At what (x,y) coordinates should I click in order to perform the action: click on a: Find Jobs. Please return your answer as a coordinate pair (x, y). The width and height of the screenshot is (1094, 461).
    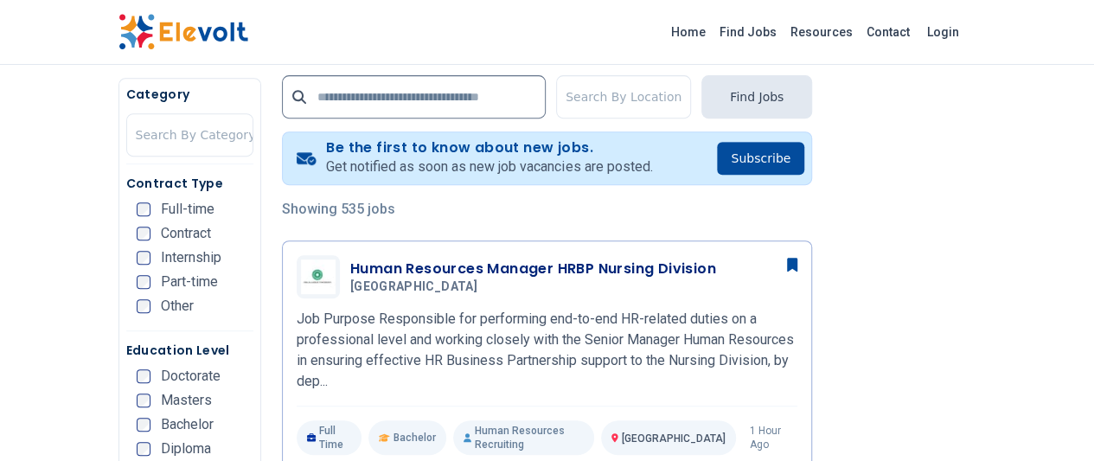
    Looking at the image, I should click on (748, 32).